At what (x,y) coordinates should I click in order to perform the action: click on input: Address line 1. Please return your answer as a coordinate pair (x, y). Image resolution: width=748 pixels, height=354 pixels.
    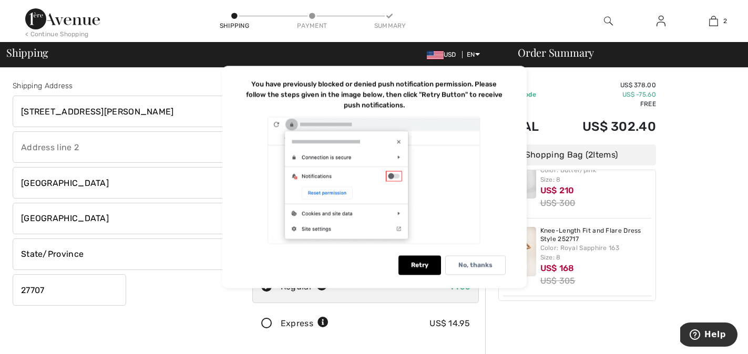
    Looking at the image, I should click on (126, 111).